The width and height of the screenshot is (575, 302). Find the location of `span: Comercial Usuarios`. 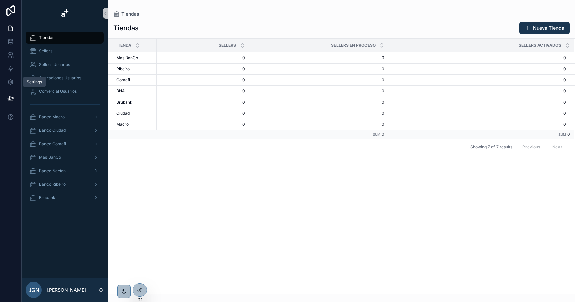

span: Comercial Usuarios is located at coordinates (58, 92).